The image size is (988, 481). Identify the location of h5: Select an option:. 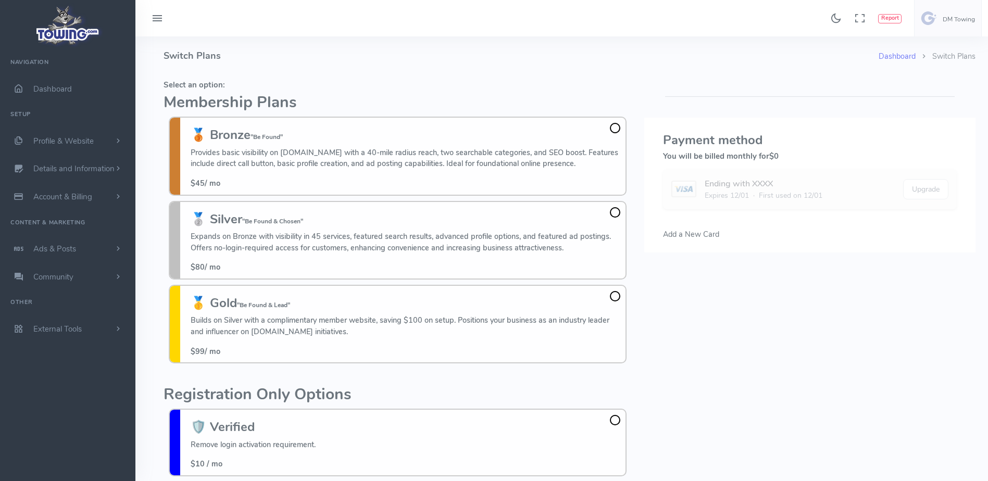
(397, 85).